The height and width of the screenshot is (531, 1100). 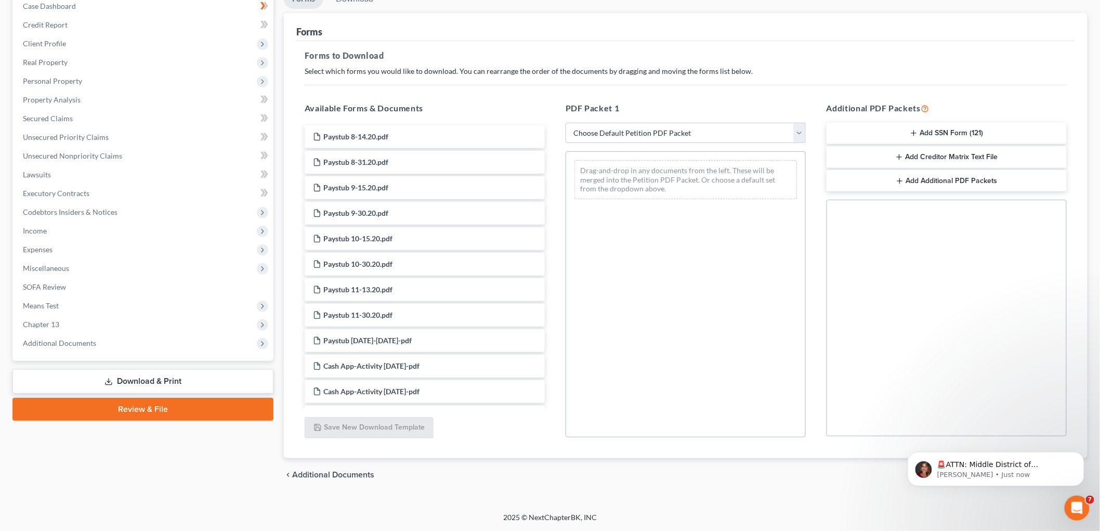 I want to click on div: 2025 © NextChapterBK, INC, so click(x=550, y=521).